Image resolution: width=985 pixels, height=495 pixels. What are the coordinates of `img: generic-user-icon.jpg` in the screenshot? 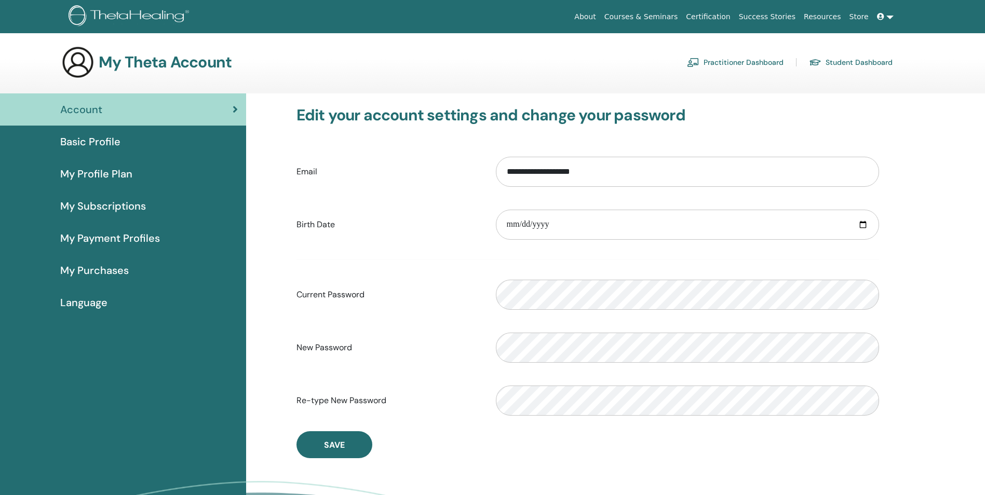 It's located at (78, 62).